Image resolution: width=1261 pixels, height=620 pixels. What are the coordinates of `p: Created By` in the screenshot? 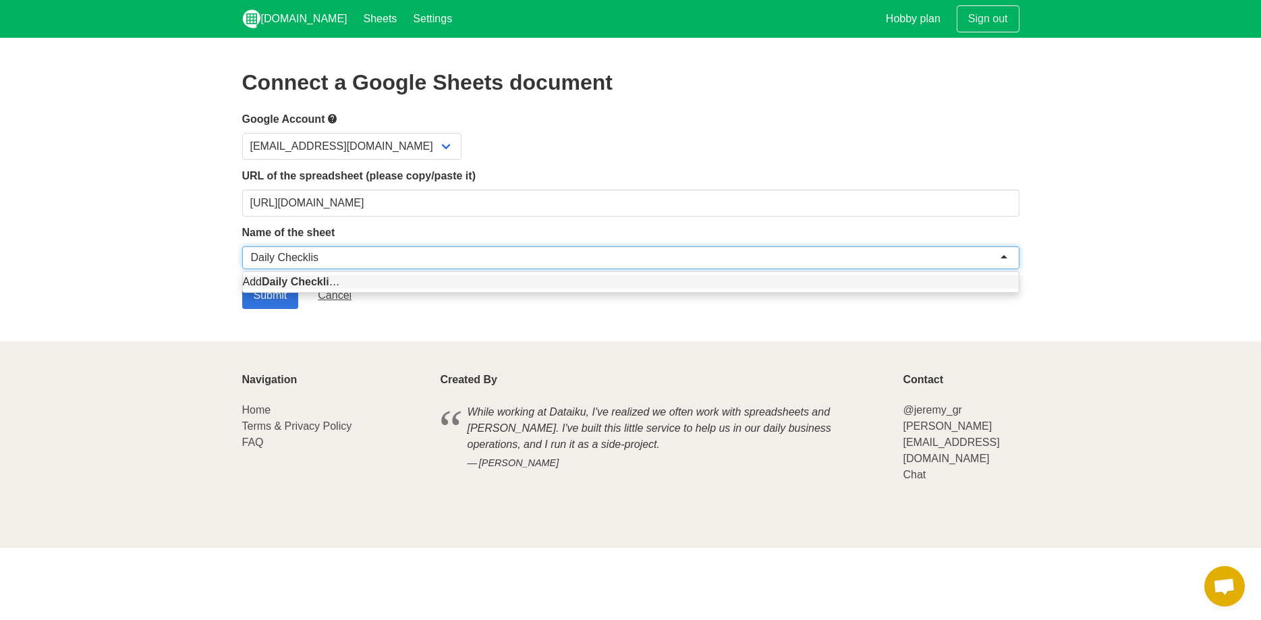 It's located at (664, 380).